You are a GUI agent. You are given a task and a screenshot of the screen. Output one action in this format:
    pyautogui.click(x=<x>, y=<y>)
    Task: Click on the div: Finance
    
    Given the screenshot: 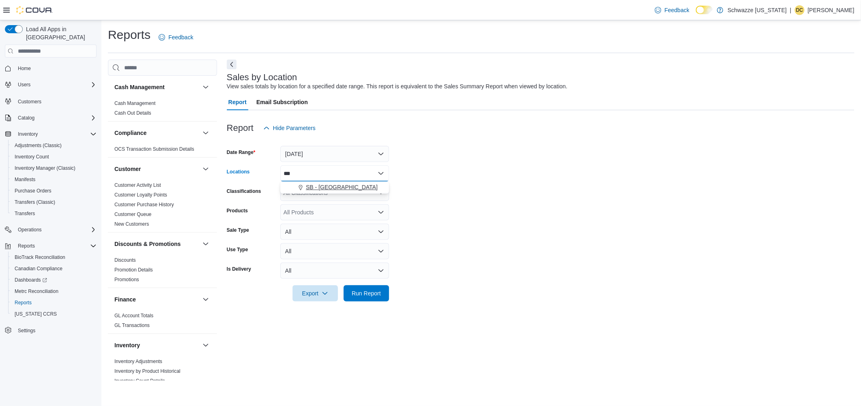 What is the action you would take?
    pyautogui.click(x=162, y=322)
    